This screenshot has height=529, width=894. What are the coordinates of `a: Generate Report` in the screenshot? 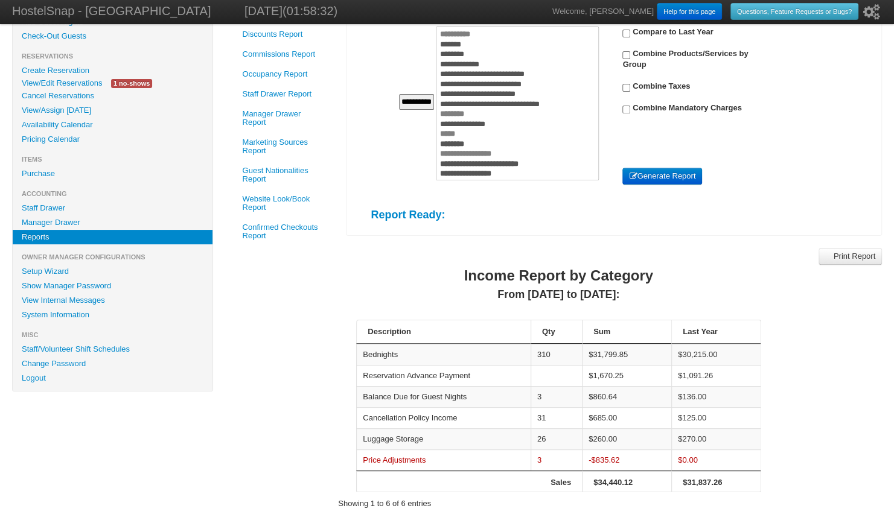 It's located at (662, 176).